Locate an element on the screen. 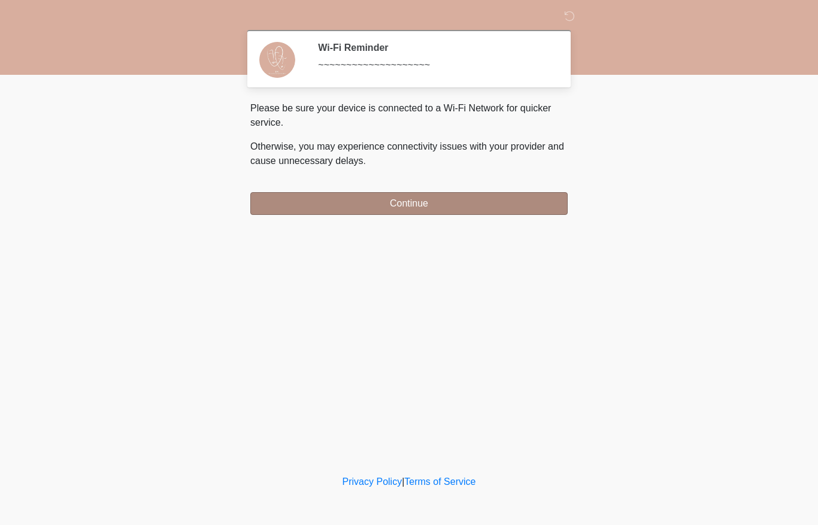 This screenshot has width=818, height=525. img: Agent Avatar is located at coordinates (277, 60).